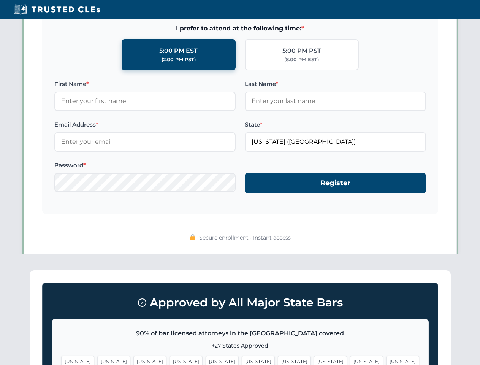 The image size is (480, 365). I want to click on label: Email Address, so click(145, 125).